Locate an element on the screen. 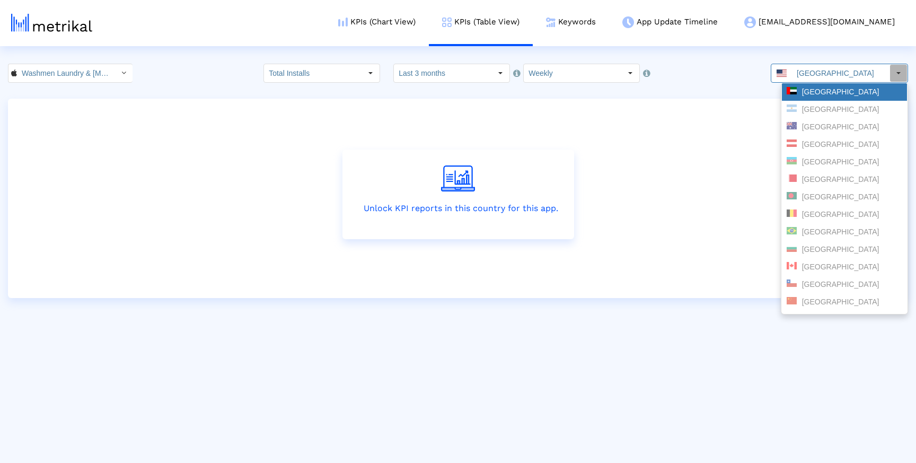 The width and height of the screenshot is (916, 463). img: keywords.png is located at coordinates (551, 22).